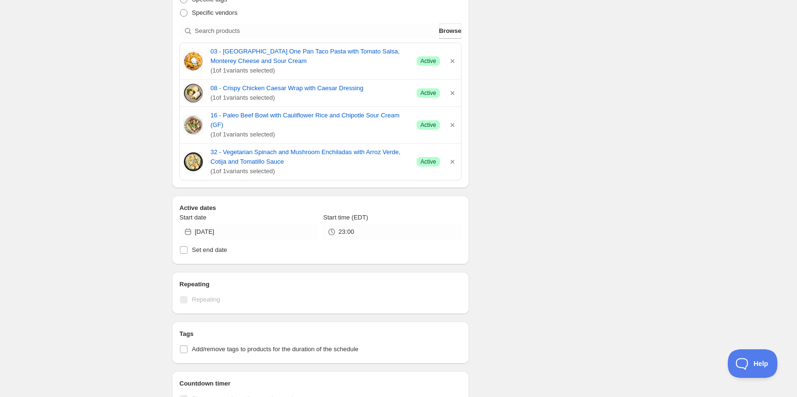 Image resolution: width=797 pixels, height=397 pixels. Describe the element at coordinates (310, 157) in the screenshot. I see `a: 32 - Vegetarian Spinach and Mushroom Enchiladas with Arroz Verde, Cotija and Tomatillo Sauce` at that location.